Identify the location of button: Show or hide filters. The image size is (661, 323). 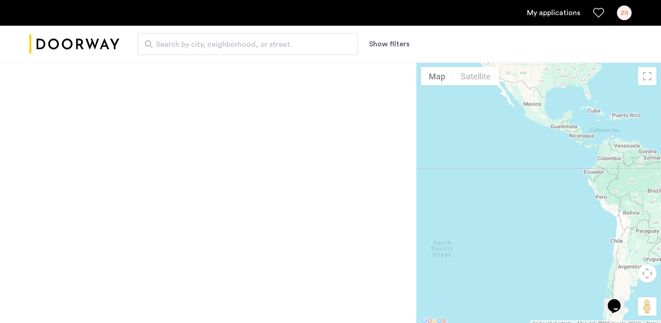
(389, 44).